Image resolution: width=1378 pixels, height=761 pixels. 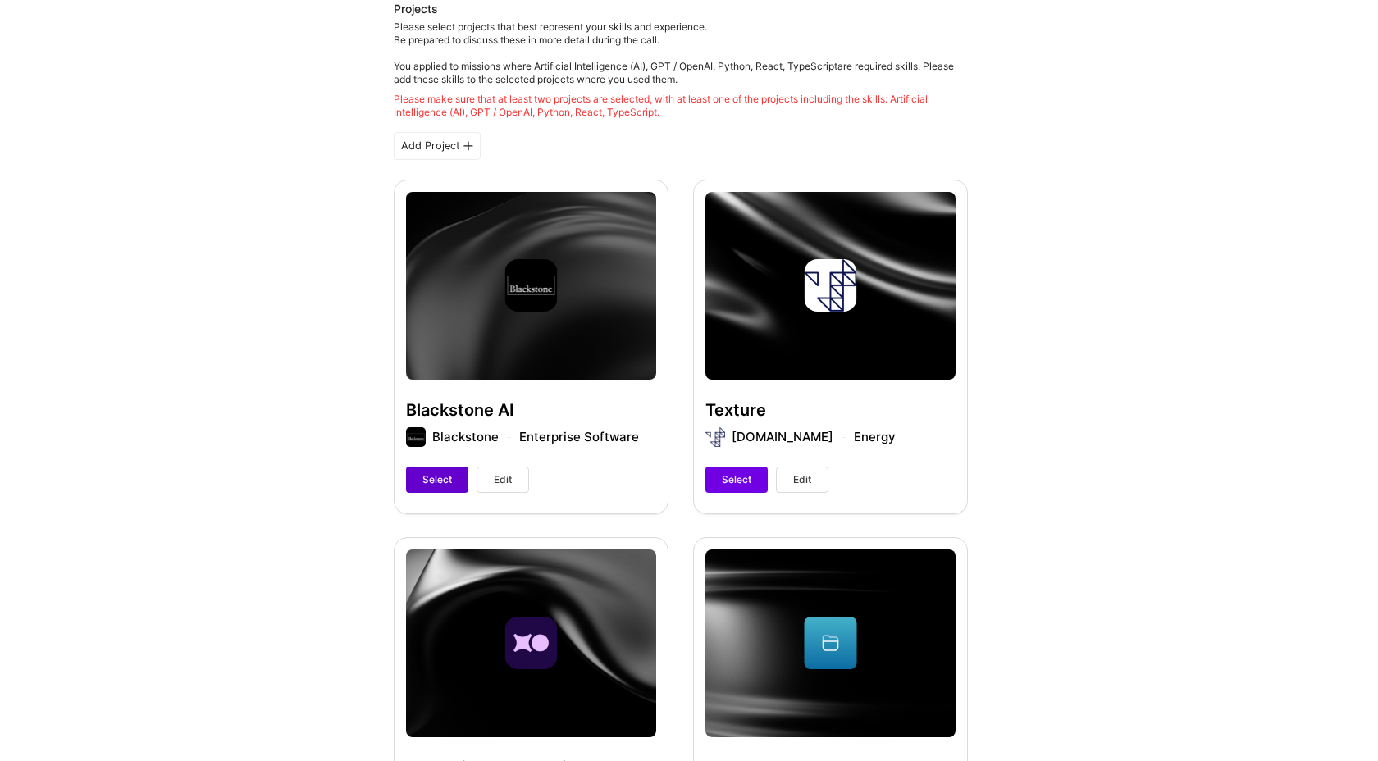 What do you see at coordinates (681, 106) in the screenshot?
I see `div: Please make sure that at least two projects are selected, with at least one of the projects inclu...` at bounding box center [681, 106].